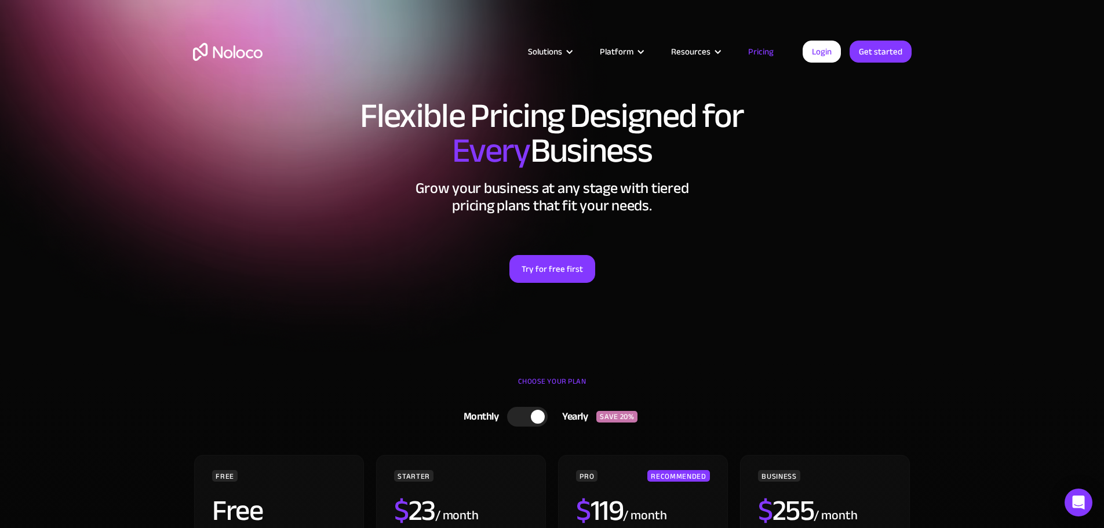  Describe the element at coordinates (599, 510) in the screenshot. I see `h2: 119` at that location.